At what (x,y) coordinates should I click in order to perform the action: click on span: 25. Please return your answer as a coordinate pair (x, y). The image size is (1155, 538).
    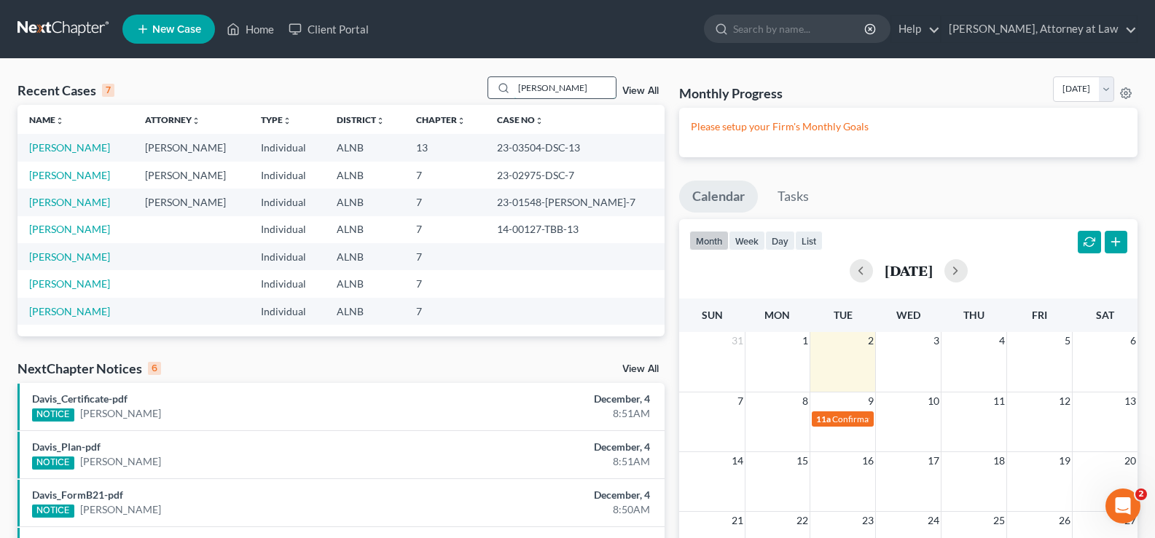
    Looking at the image, I should click on (999, 521).